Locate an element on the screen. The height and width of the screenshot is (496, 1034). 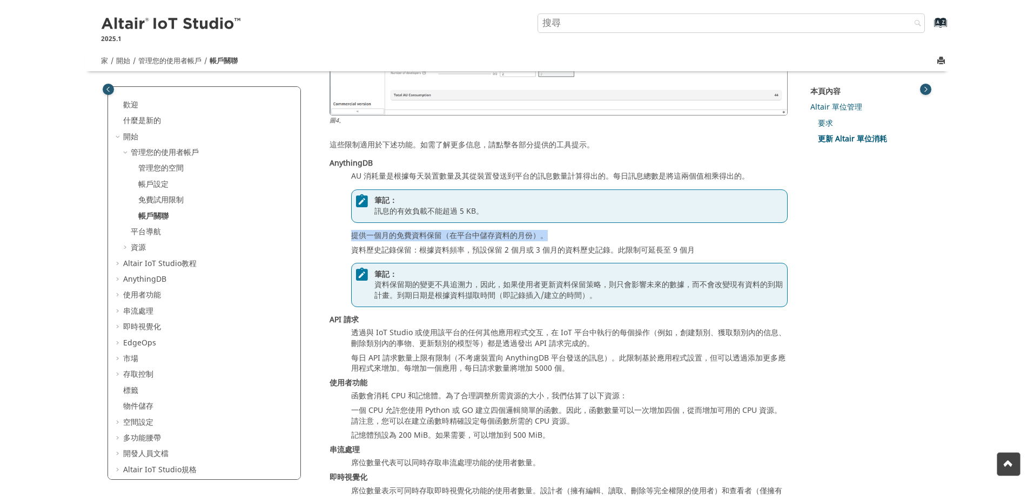
font: 資料保留期的變更不具追溯力，因此，如果使用者更新資料保留策略，則只會影響未來的數據，而不會改變現有資料的到期計畫。到期日期是根據資料擷取時間（即記錄插入/建立的時間）。 is located at coordinates (578, 290).